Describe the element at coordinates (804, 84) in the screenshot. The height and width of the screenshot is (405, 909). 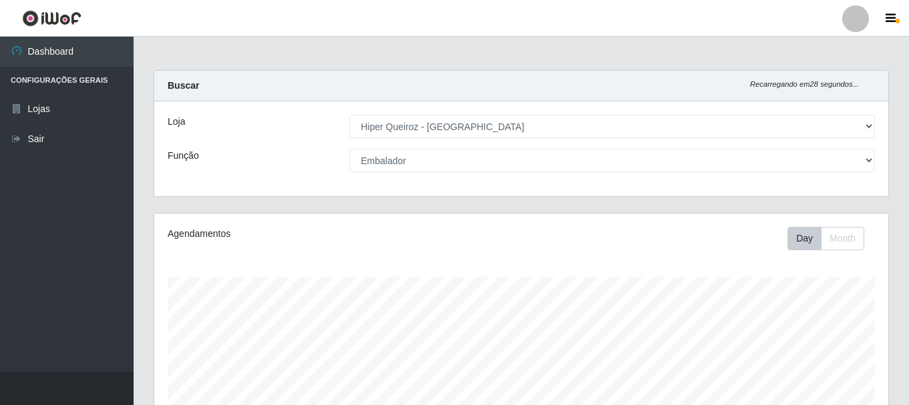
I see `i: Recarregando em 28 segundos...` at that location.